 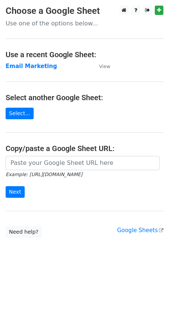 What do you see at coordinates (24, 232) in the screenshot?
I see `a: Need help?` at bounding box center [24, 232].